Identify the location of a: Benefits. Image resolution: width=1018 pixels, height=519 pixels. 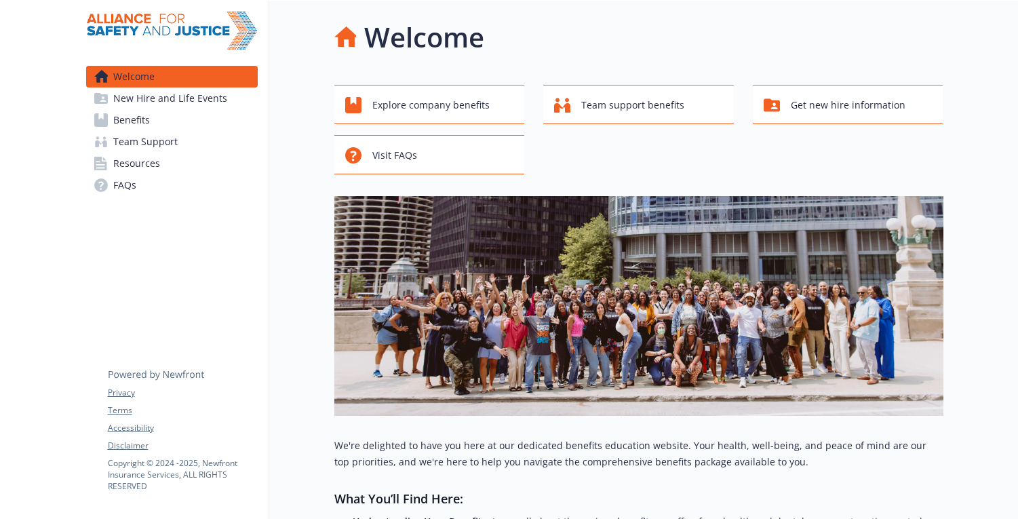
(172, 120).